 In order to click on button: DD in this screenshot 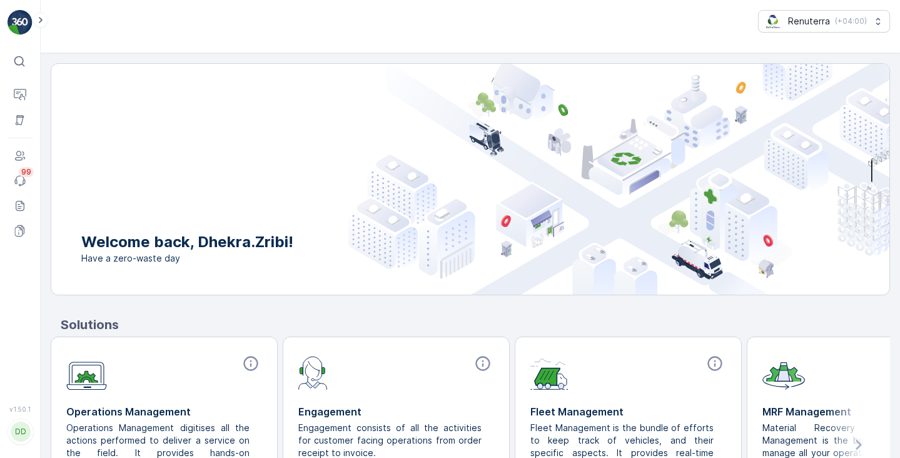, I will do `click(20, 431)`.